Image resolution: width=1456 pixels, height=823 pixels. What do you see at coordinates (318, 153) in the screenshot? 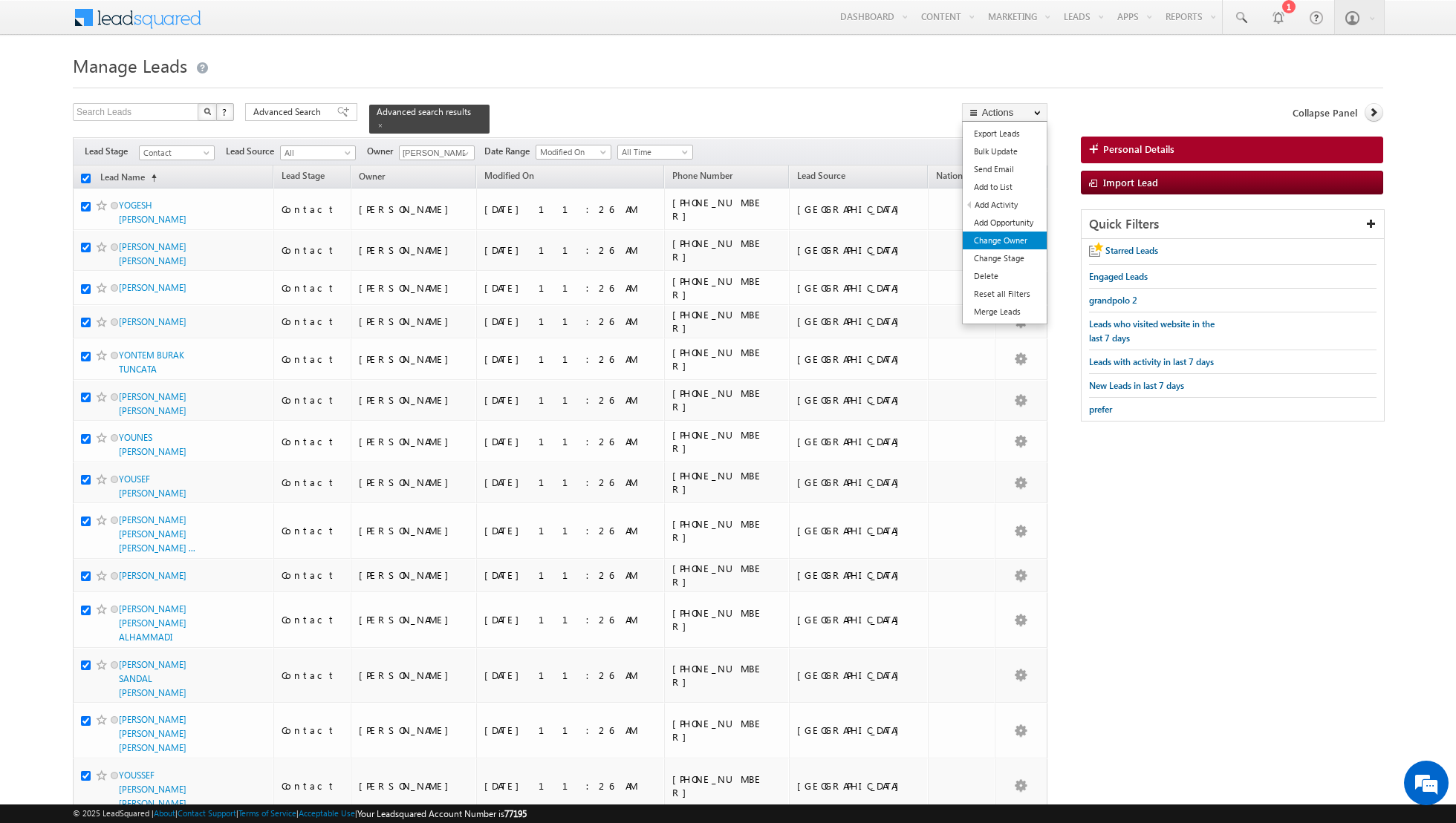
I see `a: All` at bounding box center [318, 153].